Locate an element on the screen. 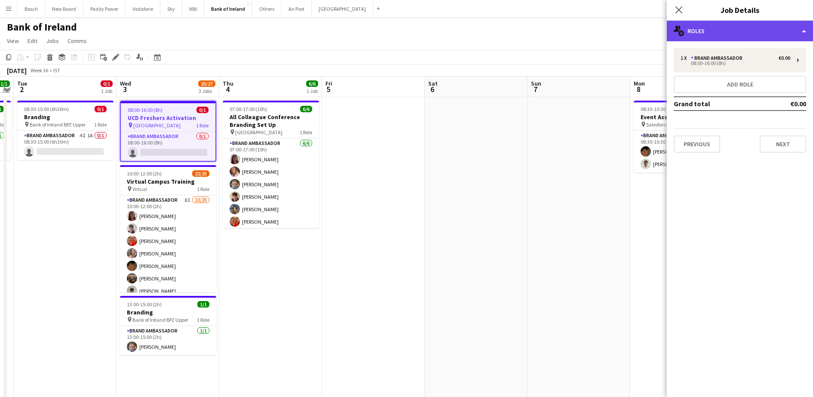  div: 08:30-10:30 (2h)2/2Event Assistance Salesforce Tower1 RoleBrand Ambassador2/208:30-10:30 (2h)[PER... is located at coordinates (682, 136).